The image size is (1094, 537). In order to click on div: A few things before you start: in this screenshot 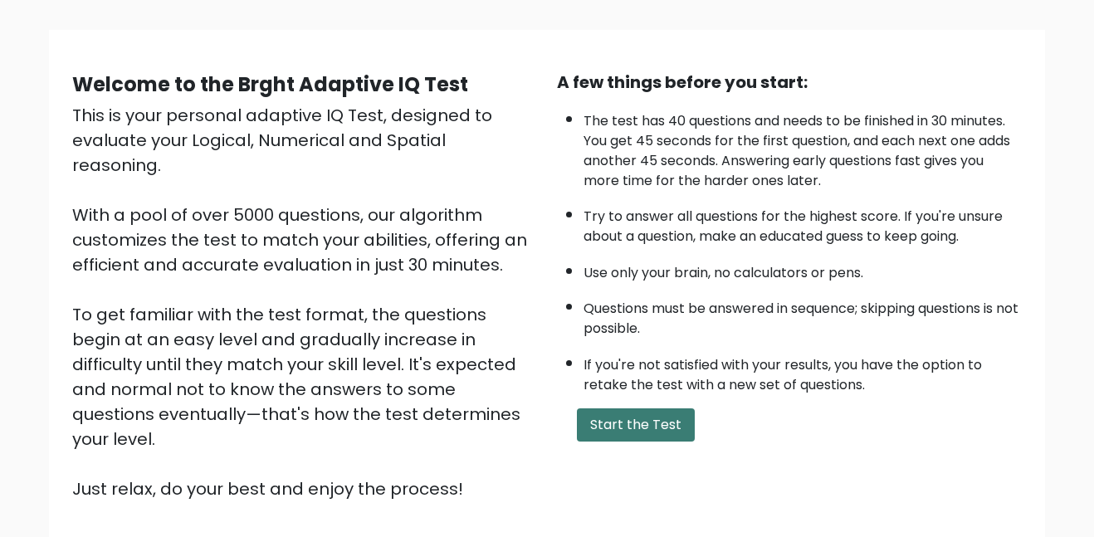, I will do `click(789, 82)`.